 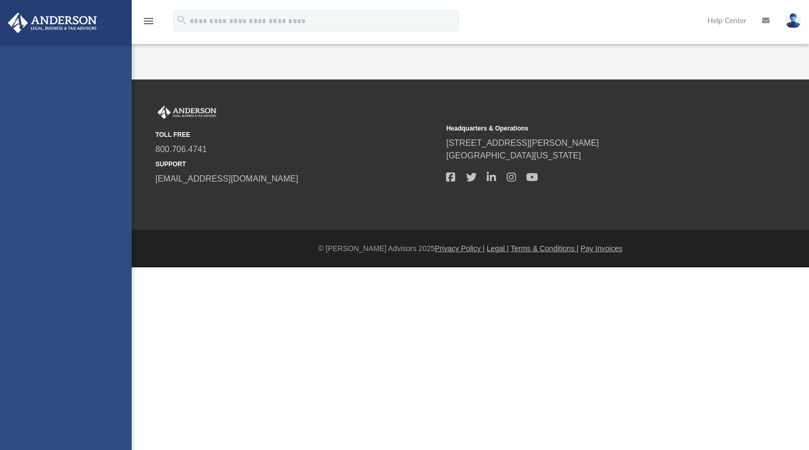 What do you see at coordinates (601, 249) in the screenshot?
I see `a: Pay Invoices` at bounding box center [601, 249].